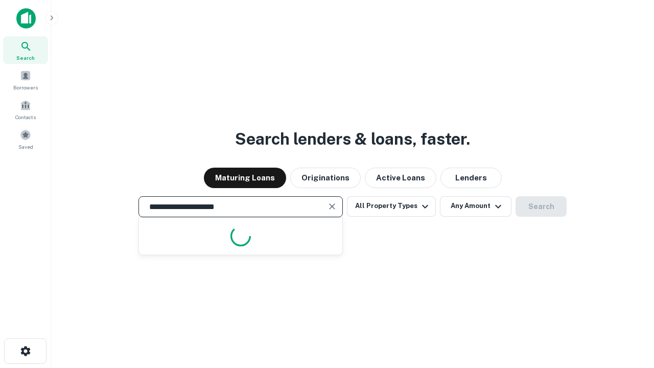 This screenshot has height=368, width=654. Describe the element at coordinates (26, 18) in the screenshot. I see `img: capitalize-icon.png` at that location.